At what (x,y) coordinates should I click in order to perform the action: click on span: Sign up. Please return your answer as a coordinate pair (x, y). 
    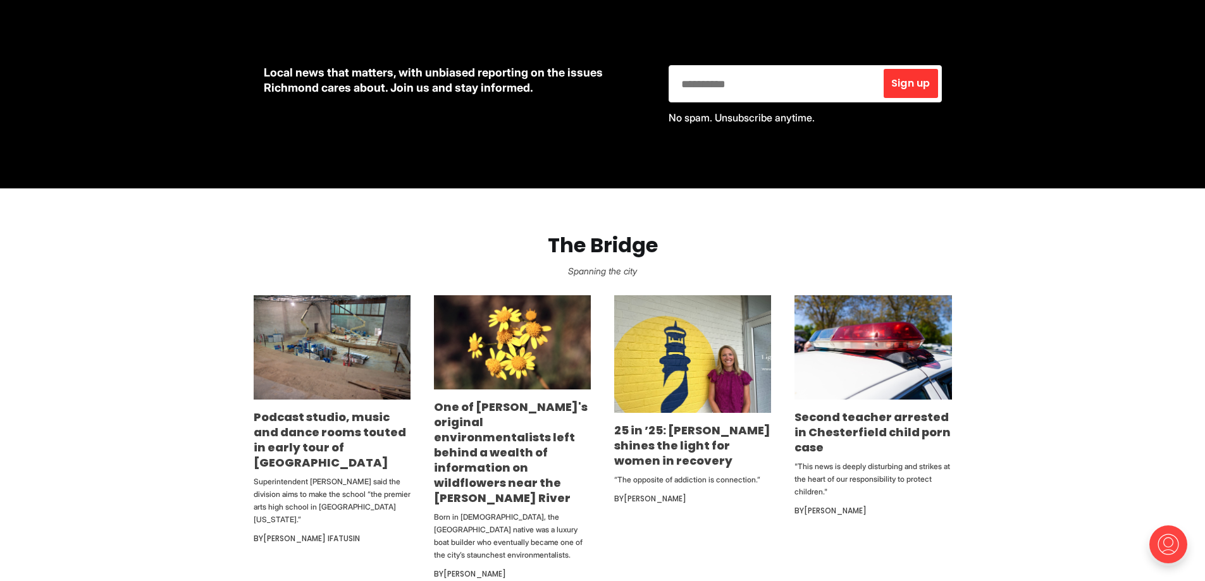
    Looking at the image, I should click on (910, 84).